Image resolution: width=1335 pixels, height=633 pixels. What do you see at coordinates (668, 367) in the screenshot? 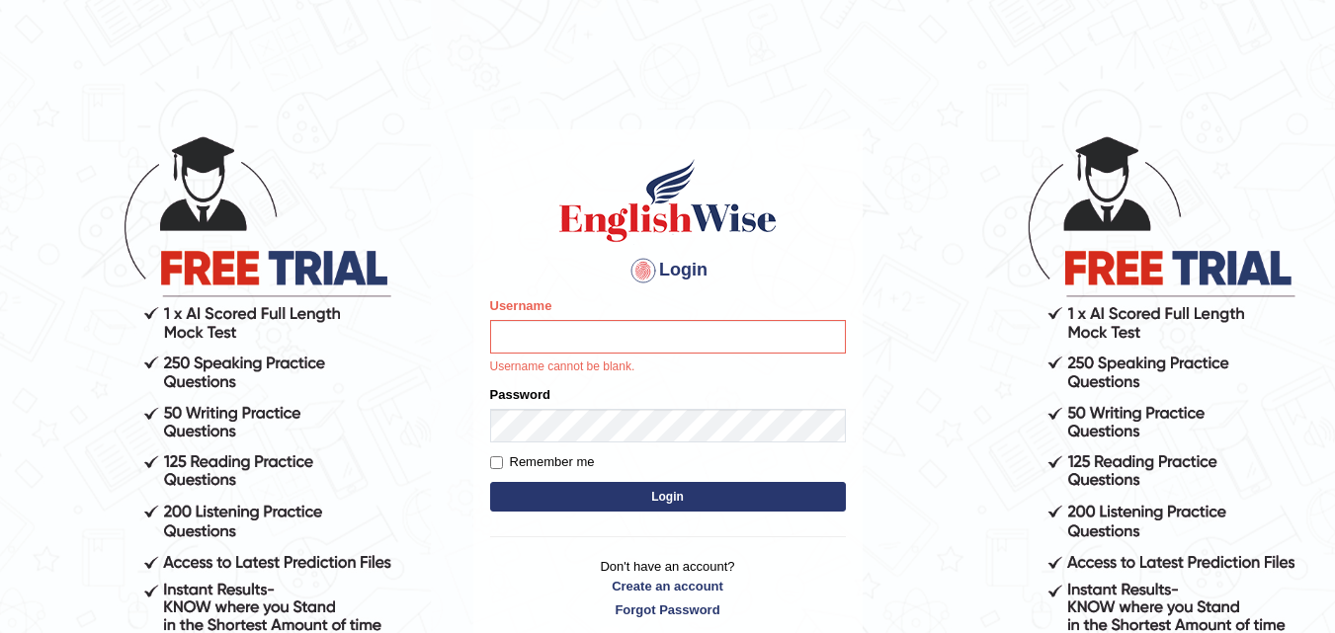
I see `p: Username cannot be blank.` at bounding box center [668, 367].